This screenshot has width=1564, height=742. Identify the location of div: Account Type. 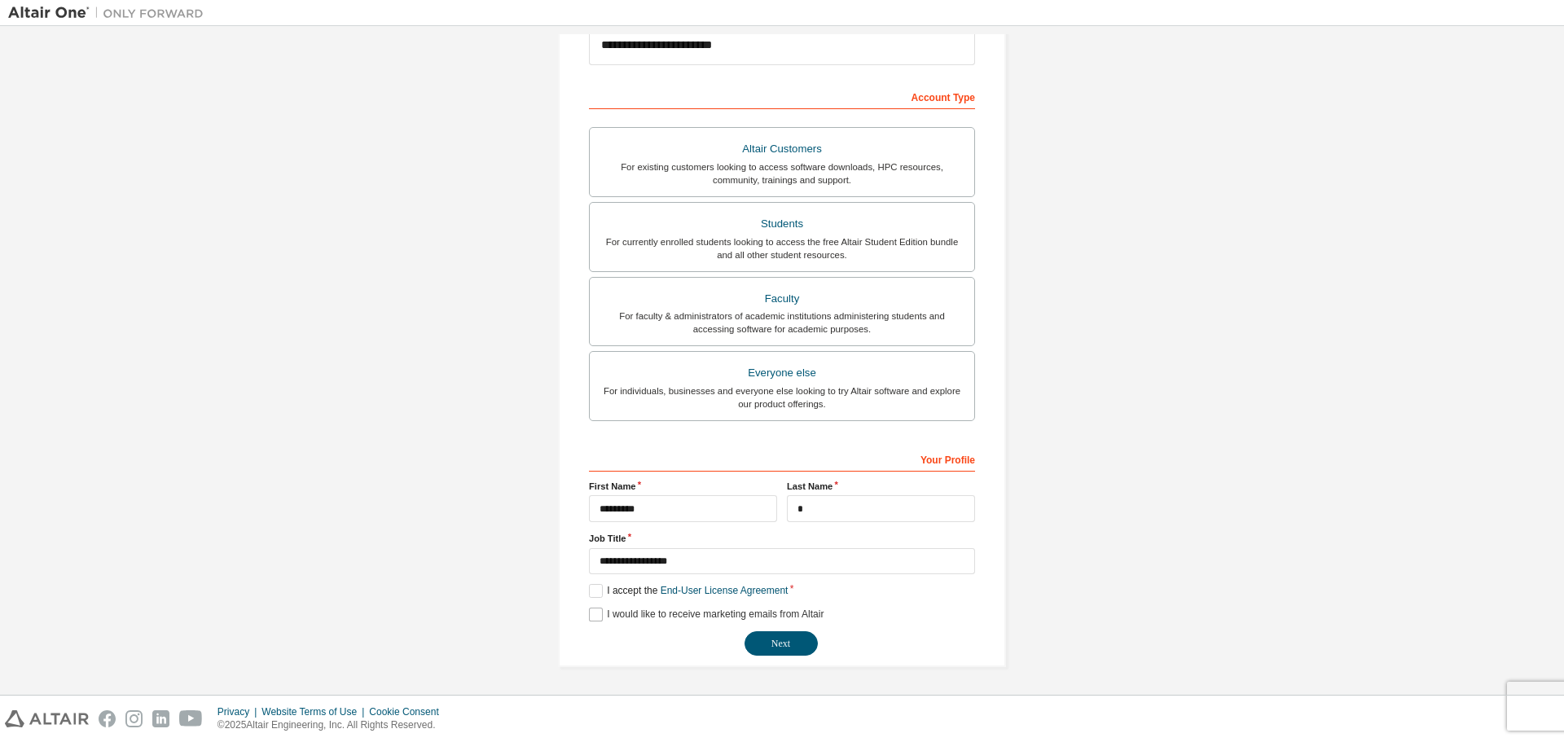
(782, 96).